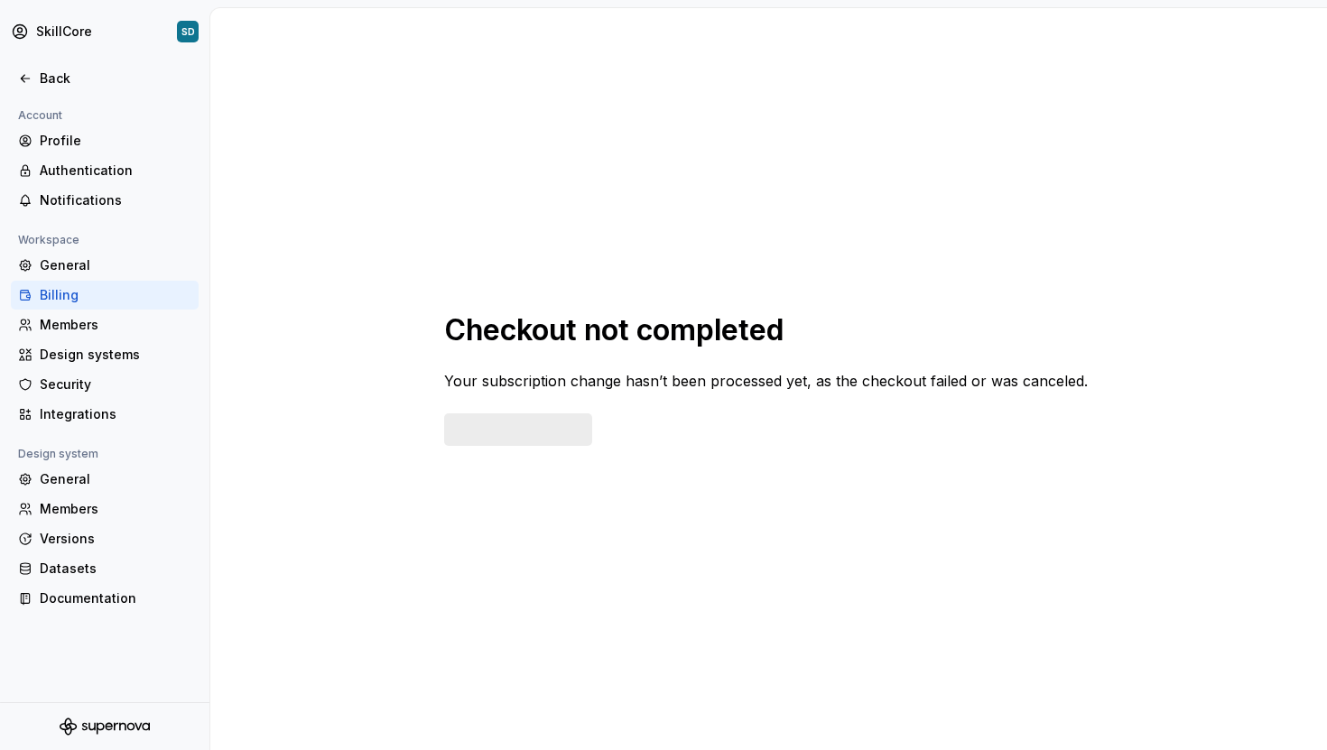  What do you see at coordinates (49, 240) in the screenshot?
I see `div: Workspace` at bounding box center [49, 240].